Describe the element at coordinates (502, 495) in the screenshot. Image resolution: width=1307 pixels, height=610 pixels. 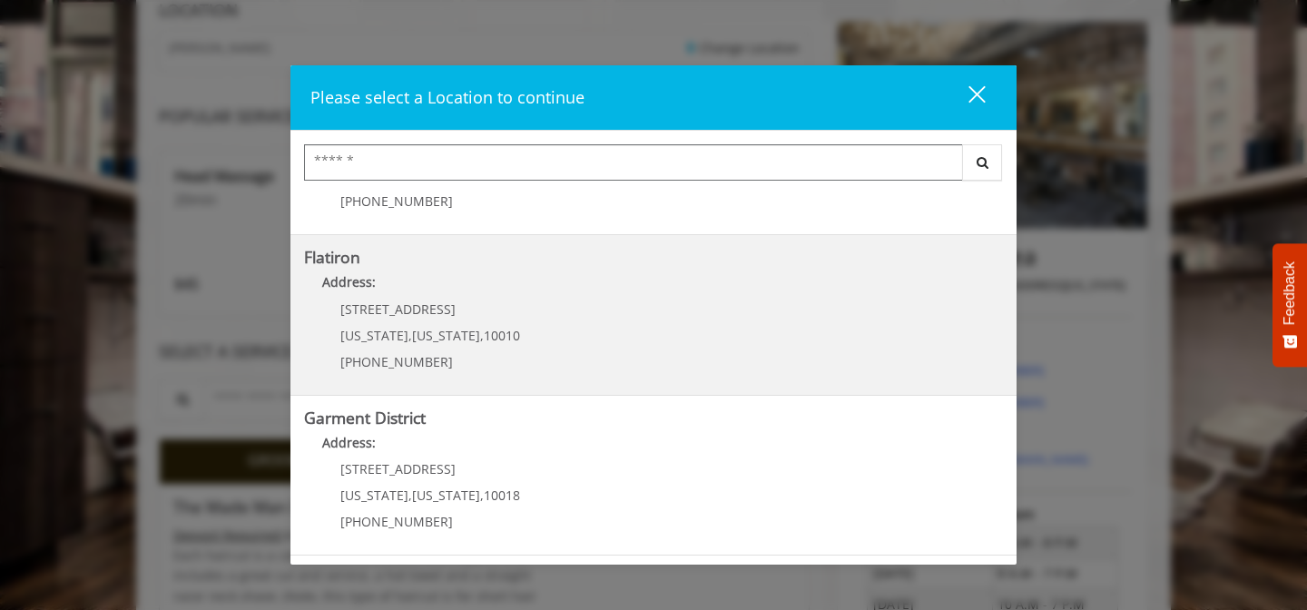
I see `span: 10018` at that location.